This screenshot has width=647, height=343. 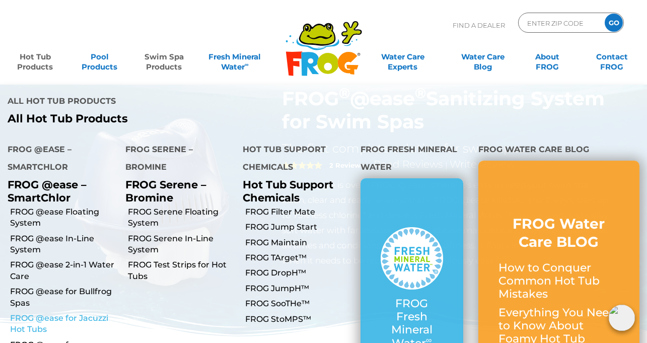 What do you see at coordinates (182, 244) in the screenshot?
I see `a: FROG Serene In-Line System` at bounding box center [182, 244].